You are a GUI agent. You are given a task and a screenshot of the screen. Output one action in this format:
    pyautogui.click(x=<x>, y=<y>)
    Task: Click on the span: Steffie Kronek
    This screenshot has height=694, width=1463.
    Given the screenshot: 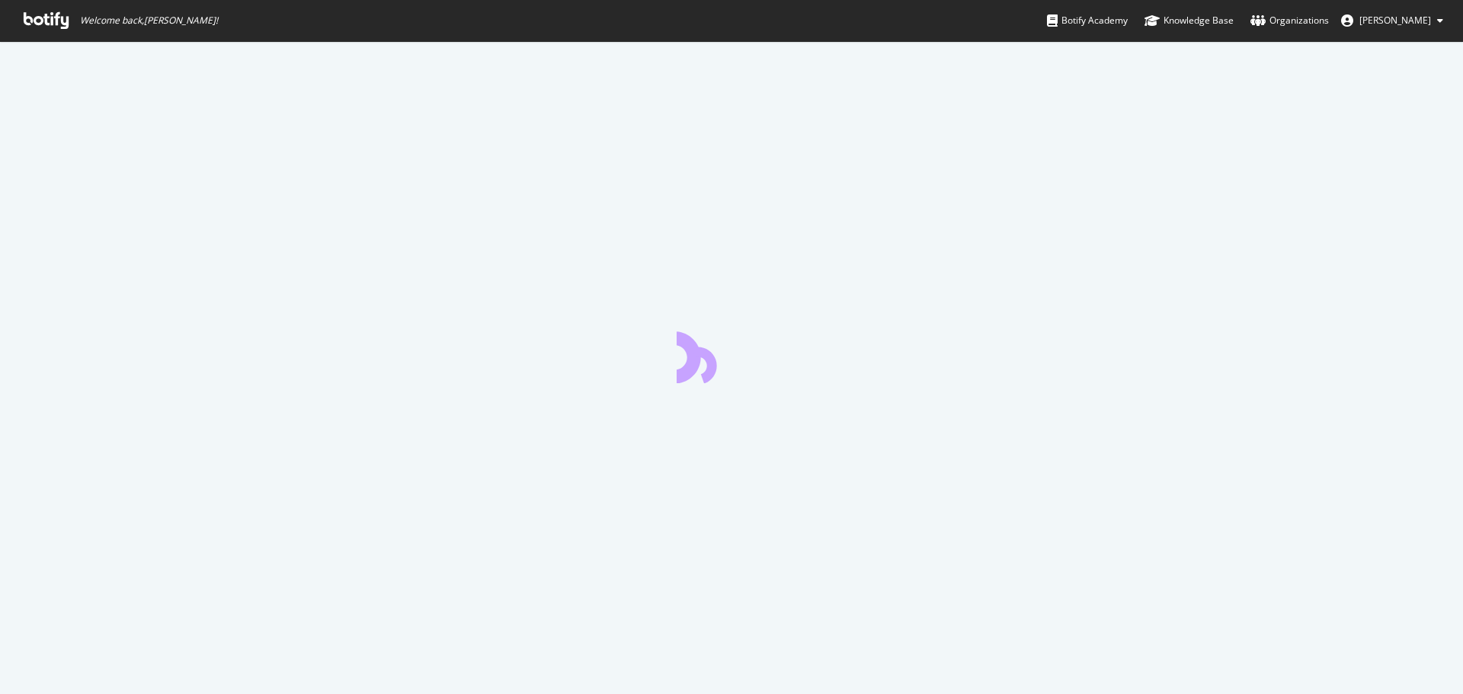 What is the action you would take?
    pyautogui.click(x=1395, y=20)
    